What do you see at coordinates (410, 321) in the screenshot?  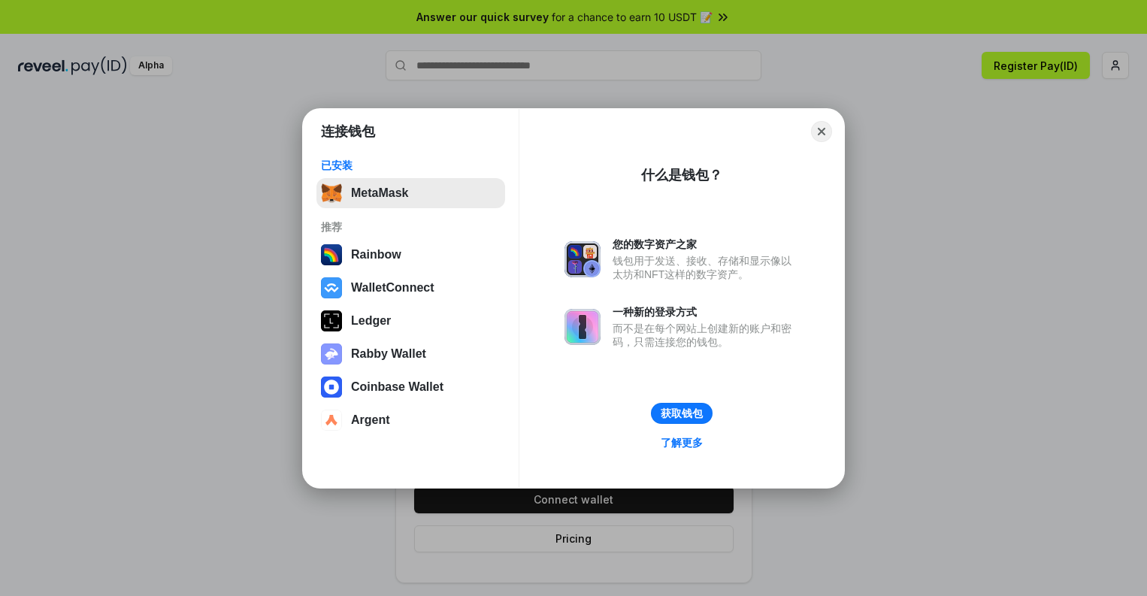 I see `button: Ledger` at bounding box center [410, 321].